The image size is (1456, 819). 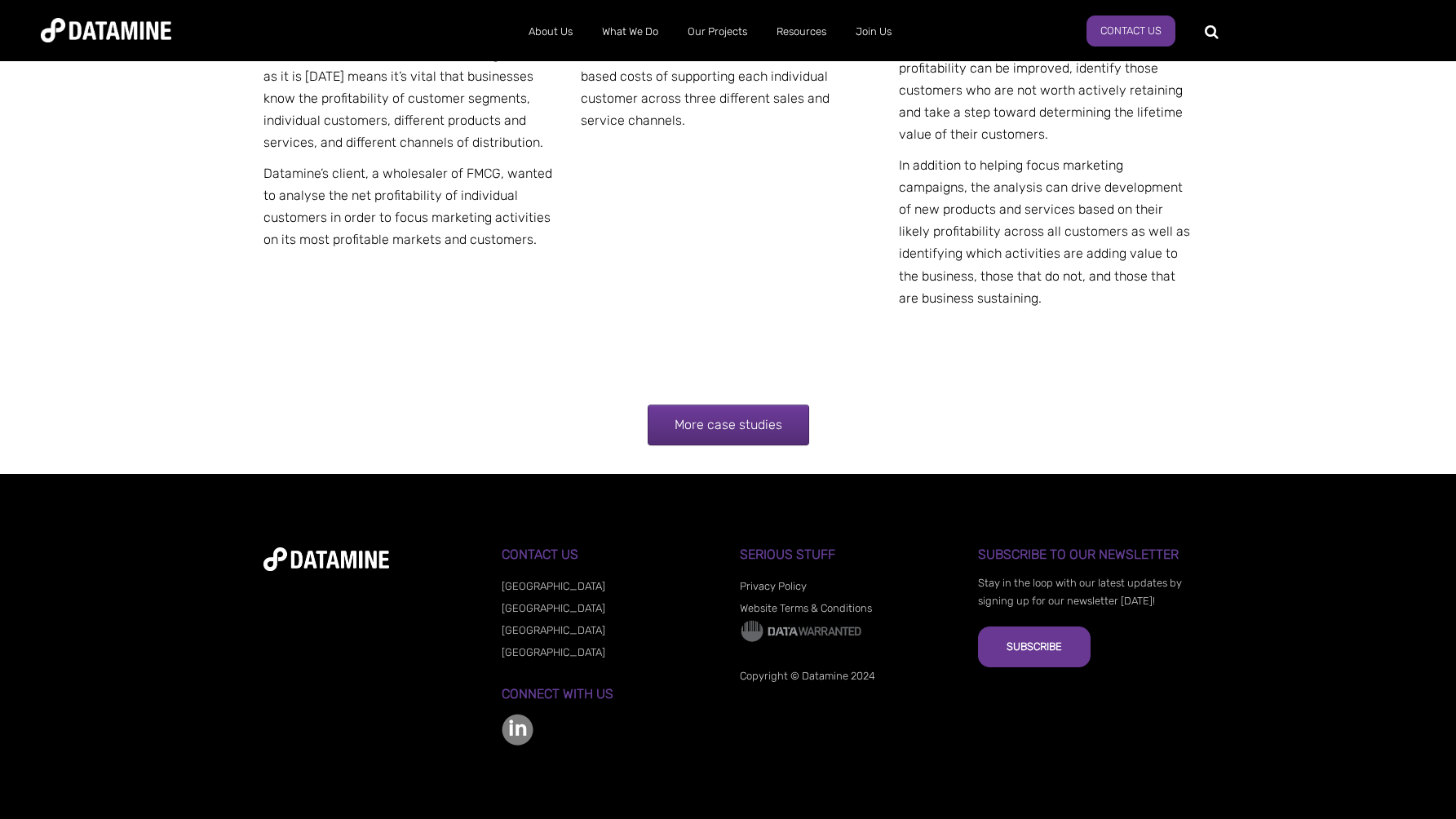 What do you see at coordinates (608, 554) in the screenshot?
I see `h3: Contact Us` at bounding box center [608, 554].